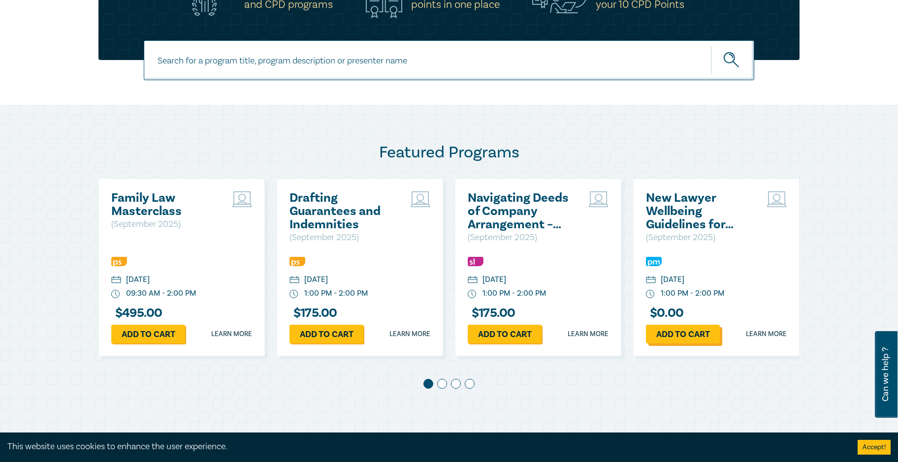 This screenshot has width=898, height=462. Describe the element at coordinates (698, 211) in the screenshot. I see `a: New Lawyer Wellbeing Guidelines for Legal Workplaces` at that location.